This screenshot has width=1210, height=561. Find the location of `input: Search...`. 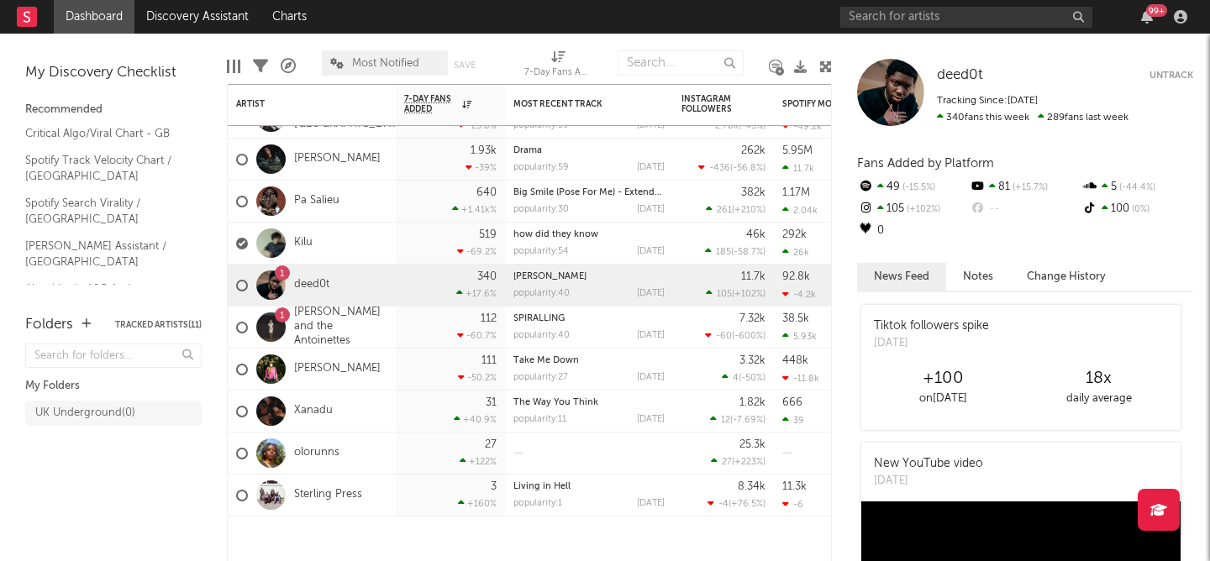

input: Search... is located at coordinates (680, 63).